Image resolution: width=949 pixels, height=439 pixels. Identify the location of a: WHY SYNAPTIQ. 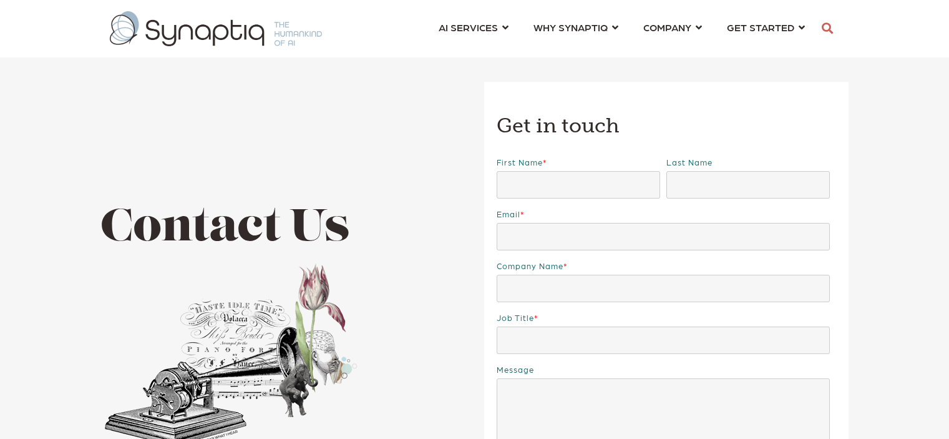
(576, 27).